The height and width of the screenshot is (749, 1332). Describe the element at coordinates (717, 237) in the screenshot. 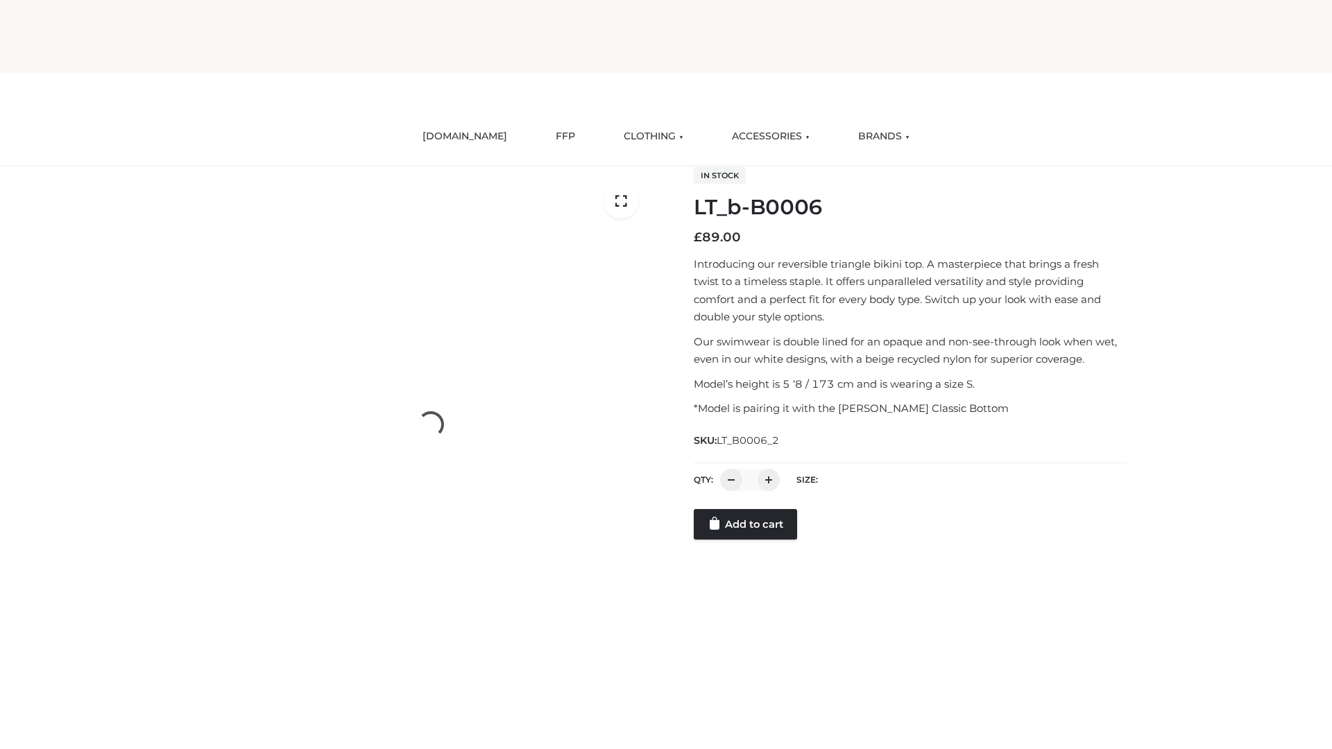

I see `bdi: 89.00` at that location.